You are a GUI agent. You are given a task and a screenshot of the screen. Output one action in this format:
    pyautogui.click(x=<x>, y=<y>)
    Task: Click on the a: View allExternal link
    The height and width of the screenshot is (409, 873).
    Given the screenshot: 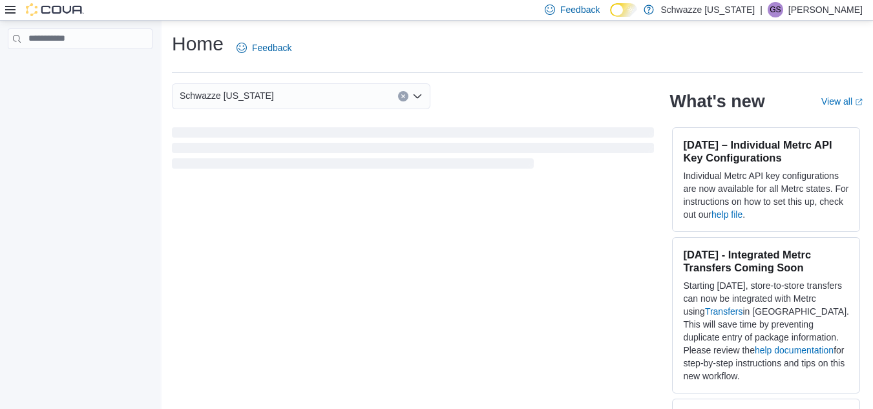 What is the action you would take?
    pyautogui.click(x=842, y=101)
    